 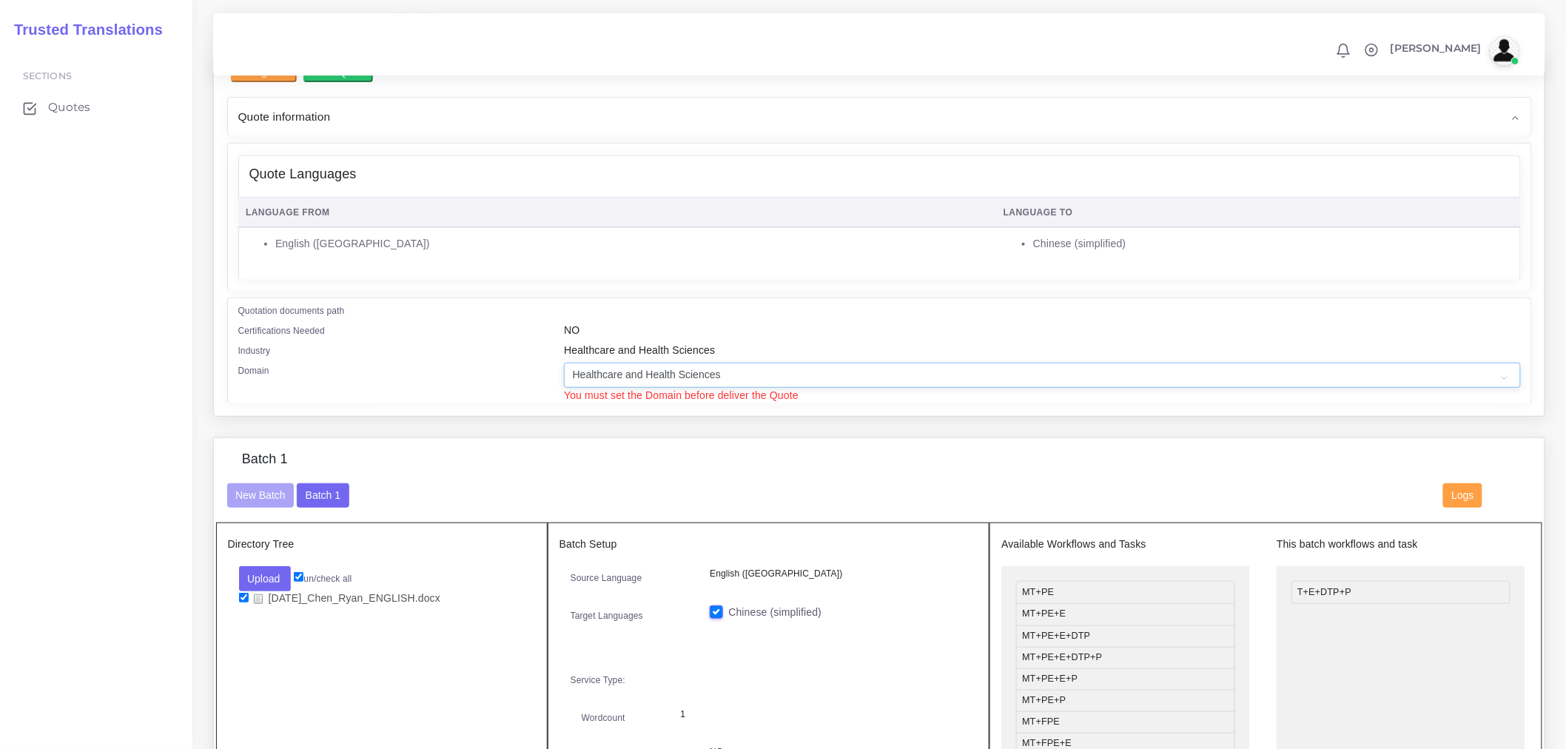 What do you see at coordinates (255, 351) in the screenshot?
I see `label: Industry` at bounding box center [255, 351].